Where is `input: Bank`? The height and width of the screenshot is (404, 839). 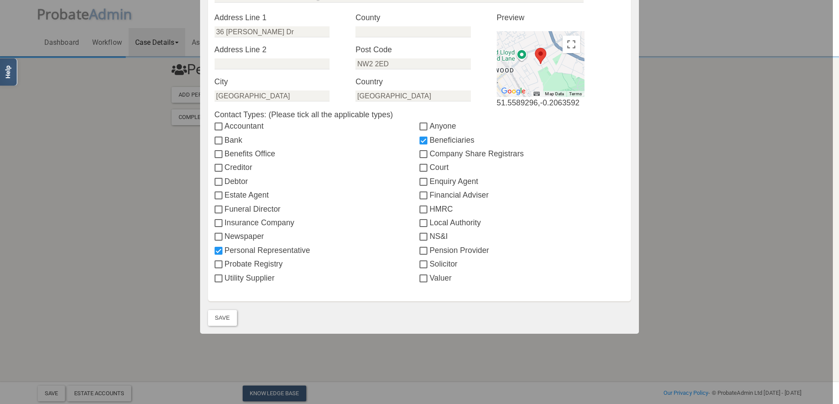
input: Bank is located at coordinates (219, 141).